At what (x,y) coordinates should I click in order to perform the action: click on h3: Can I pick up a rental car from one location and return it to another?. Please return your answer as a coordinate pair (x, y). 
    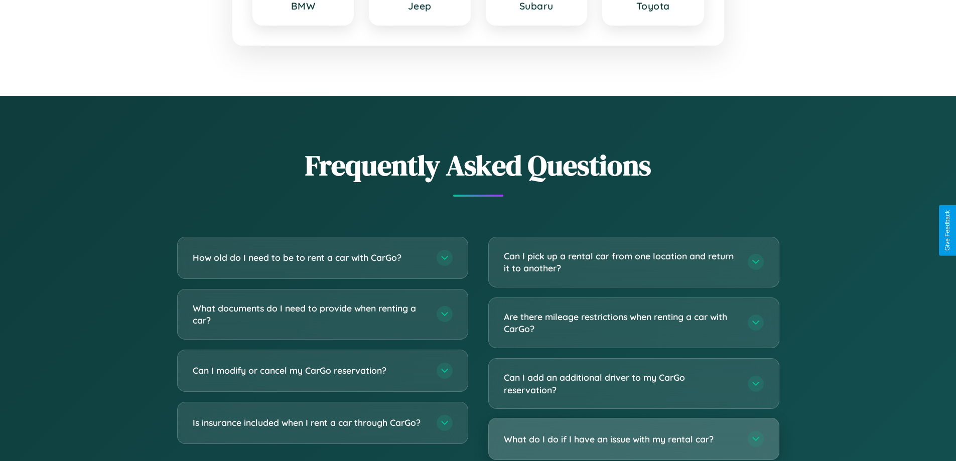
    Looking at the image, I should click on (621, 262).